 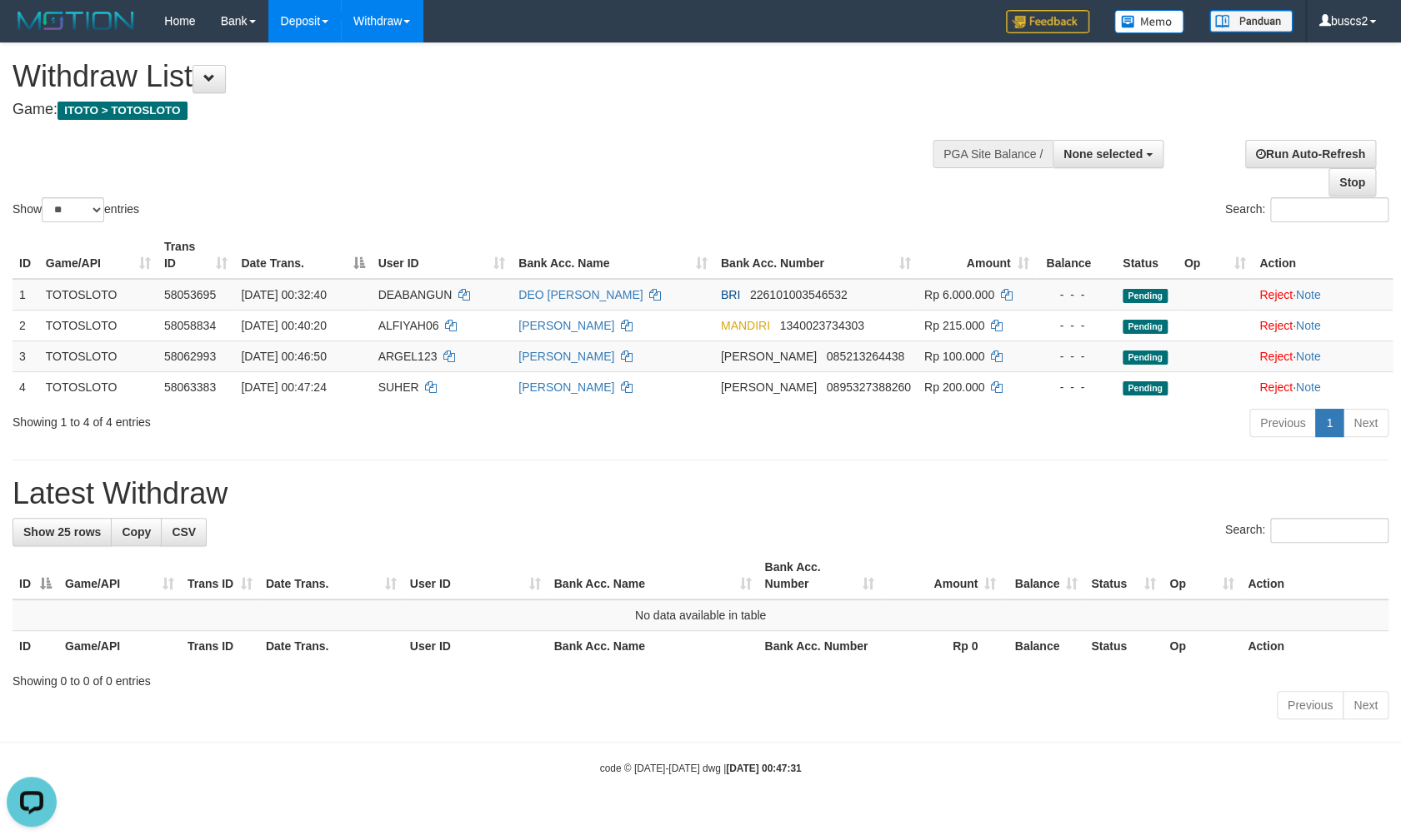 I want to click on th: Status: activate to sort column ascending, so click(x=1123, y=576).